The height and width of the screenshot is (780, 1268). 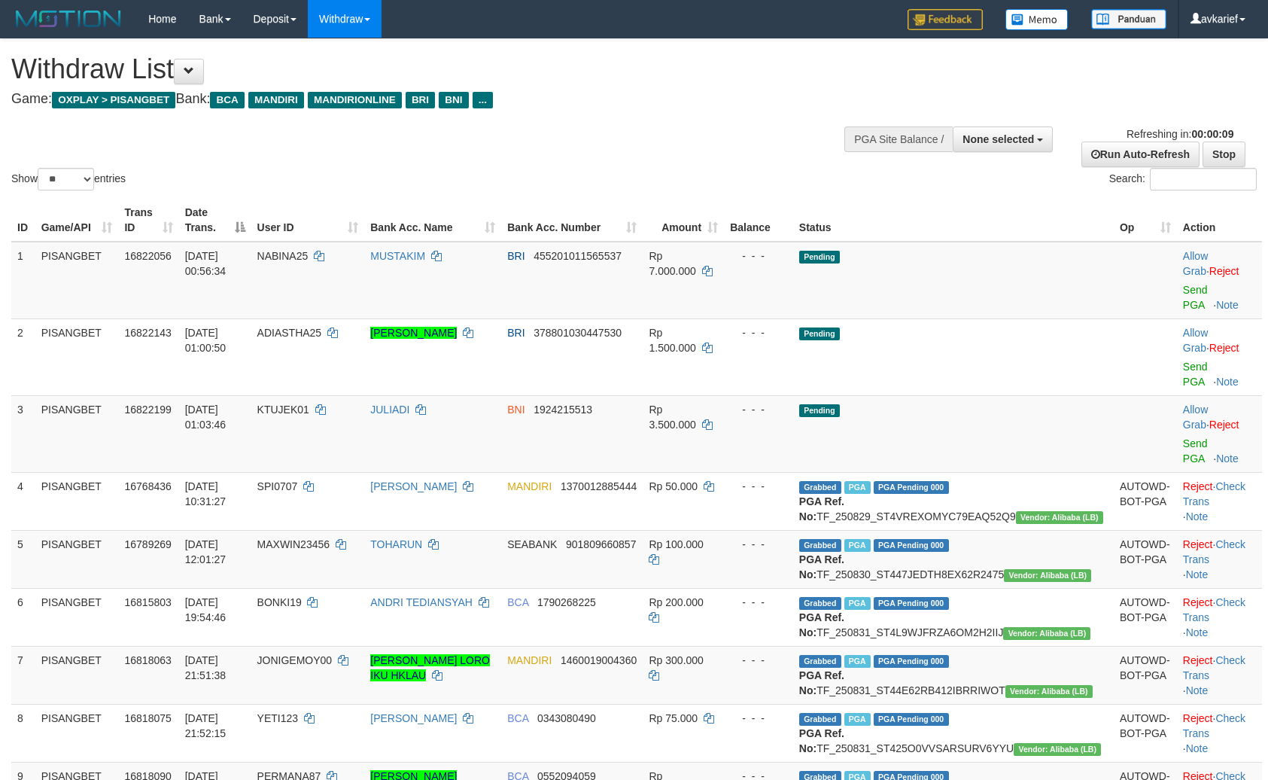 What do you see at coordinates (23, 501) in the screenshot?
I see `td: 4` at bounding box center [23, 501].